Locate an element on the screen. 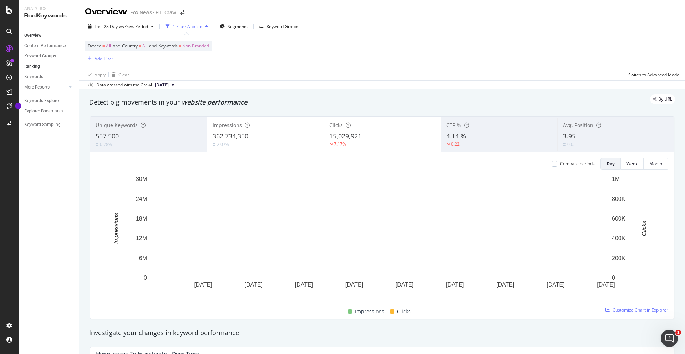 The height and width of the screenshot is (354, 685). div: 0.78% is located at coordinates (106, 144).